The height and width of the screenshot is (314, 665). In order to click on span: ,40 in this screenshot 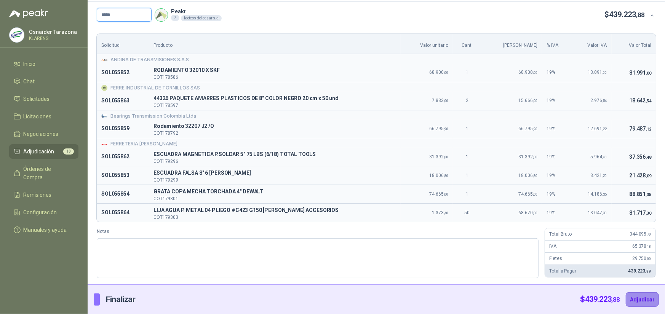, I will do `click(446, 213)`.